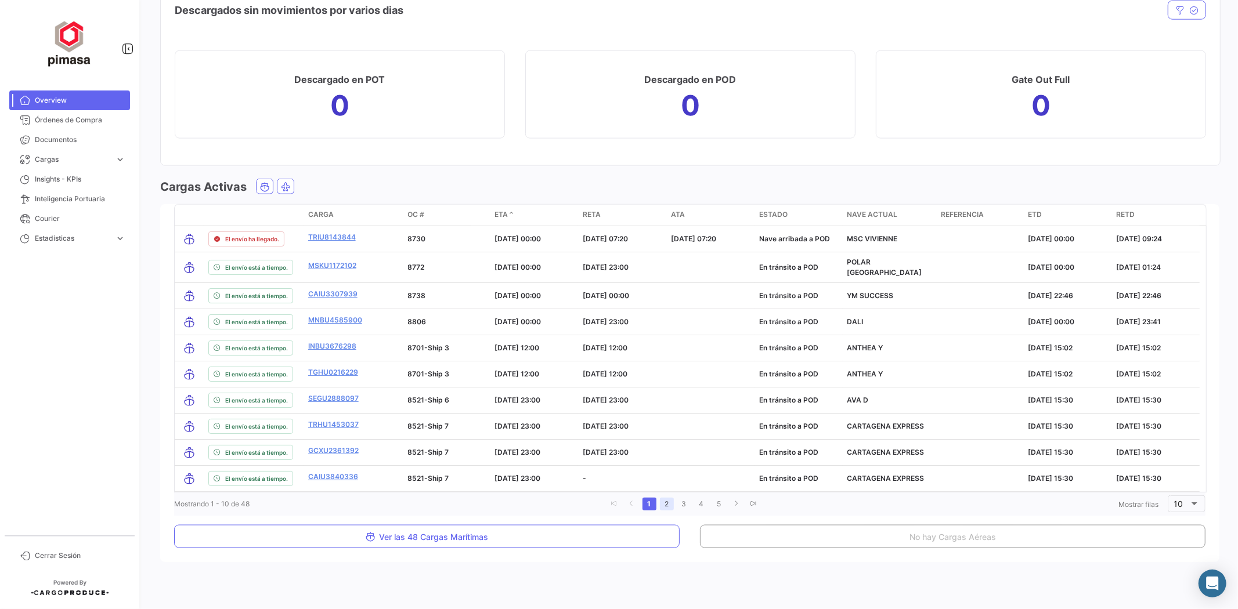 This screenshot has height=609, width=1238. What do you see at coordinates (649, 504) in the screenshot?
I see `a: 1` at bounding box center [649, 504].